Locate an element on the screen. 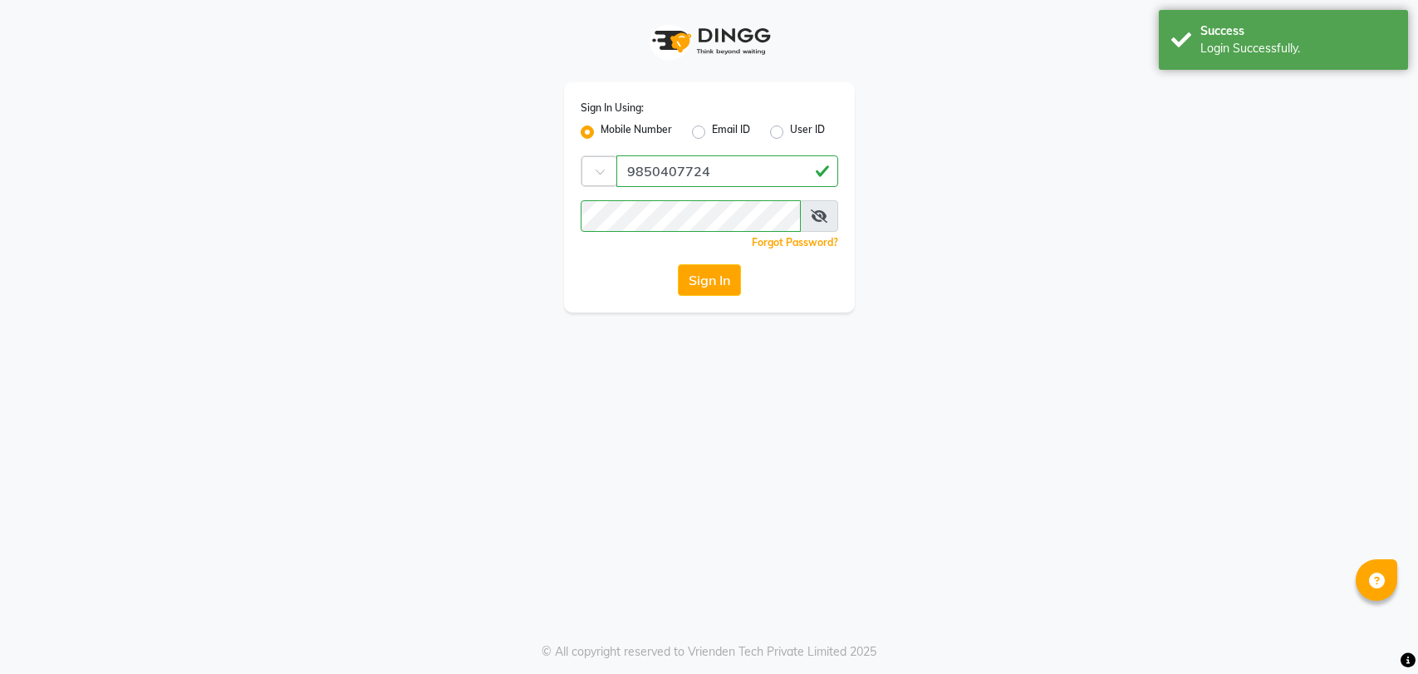  a: Forgot Password? is located at coordinates (795, 242).